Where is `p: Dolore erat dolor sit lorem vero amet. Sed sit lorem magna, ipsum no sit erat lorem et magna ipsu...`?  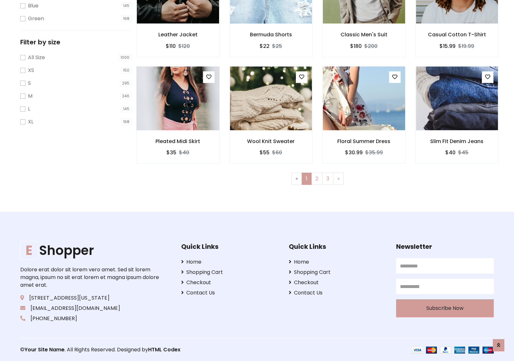 p: Dolore erat dolor sit lorem vero amet. Sed sit lorem magna, ipsum no sit erat lorem et magna ipsu... is located at coordinates (91, 277).